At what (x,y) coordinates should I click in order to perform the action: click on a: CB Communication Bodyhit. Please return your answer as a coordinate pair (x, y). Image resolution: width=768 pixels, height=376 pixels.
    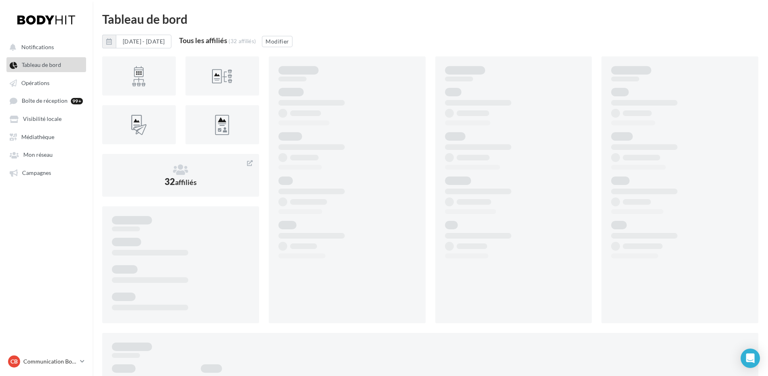
    Looking at the image, I should click on (46, 361).